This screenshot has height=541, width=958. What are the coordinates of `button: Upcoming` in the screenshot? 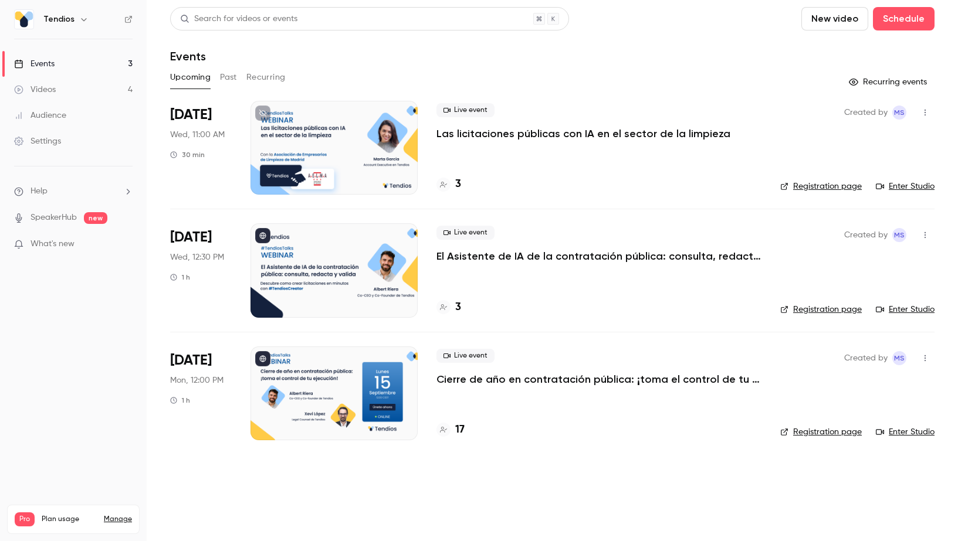 It's located at (190, 77).